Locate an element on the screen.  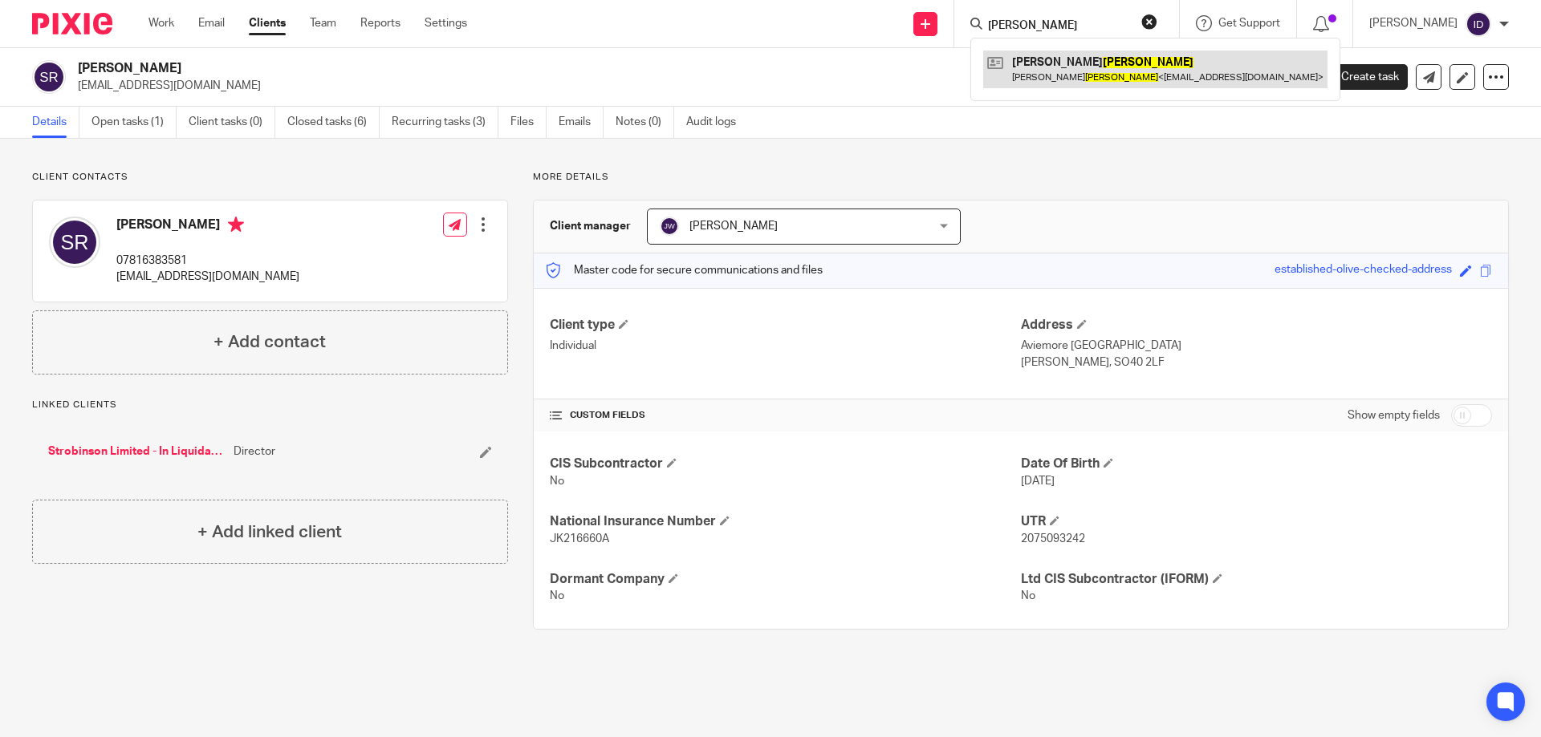
h4: + Add linked client is located at coordinates (270, 532).